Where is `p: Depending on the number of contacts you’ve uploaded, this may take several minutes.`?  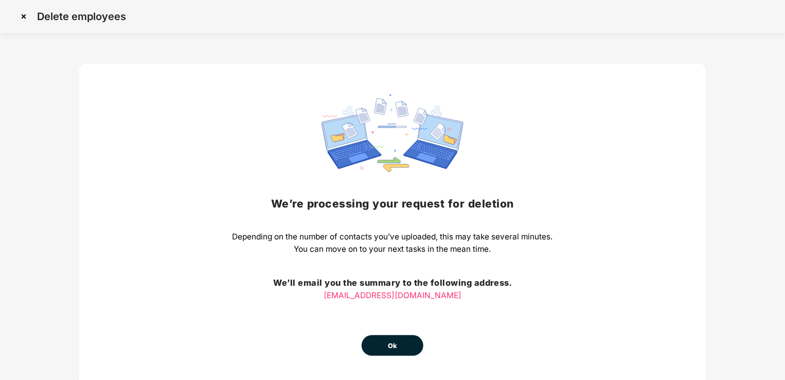 p: Depending on the number of contacts you’ve uploaded, this may take several minutes. is located at coordinates (393, 237).